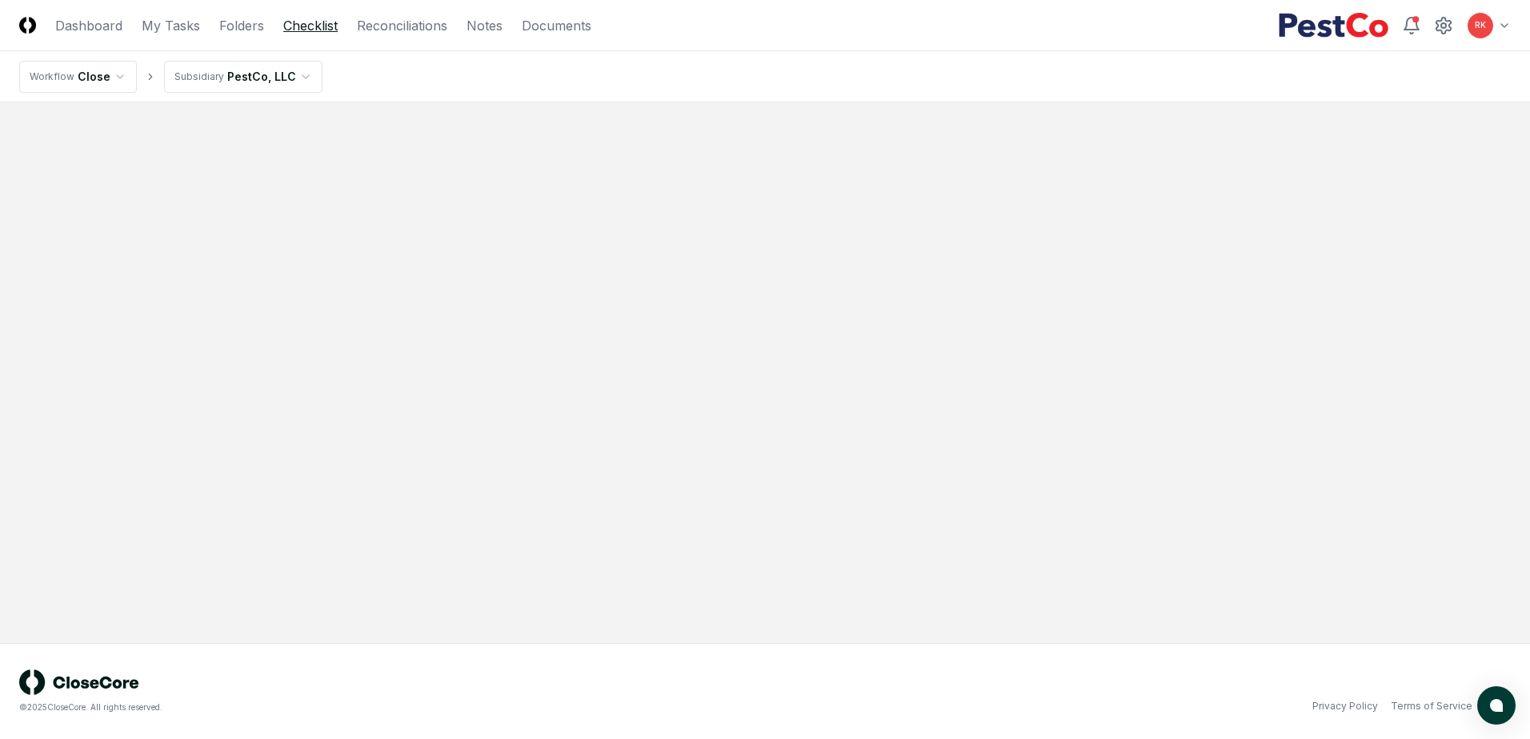 This screenshot has height=739, width=1530. Describe the element at coordinates (27, 25) in the screenshot. I see `img: Logo` at that location.